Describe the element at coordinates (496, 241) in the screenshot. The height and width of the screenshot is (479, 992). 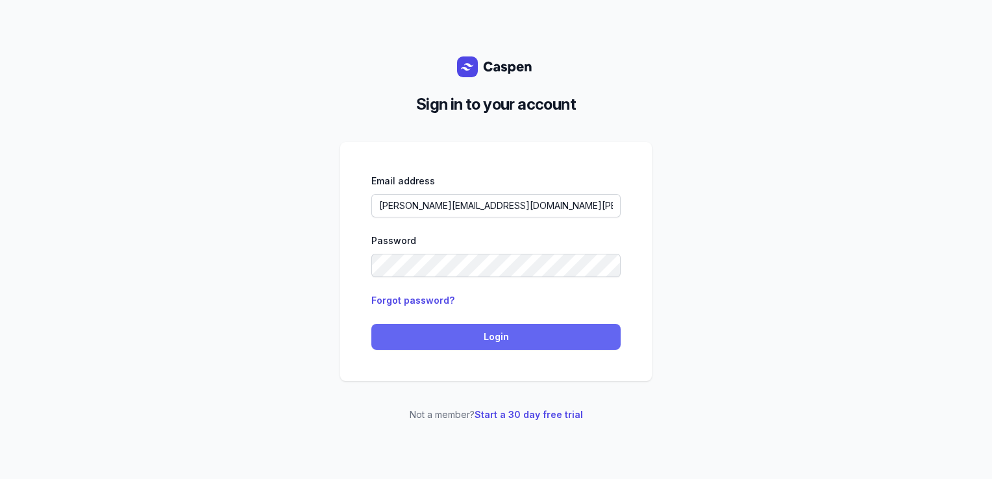
I see `div: Password` at that location.